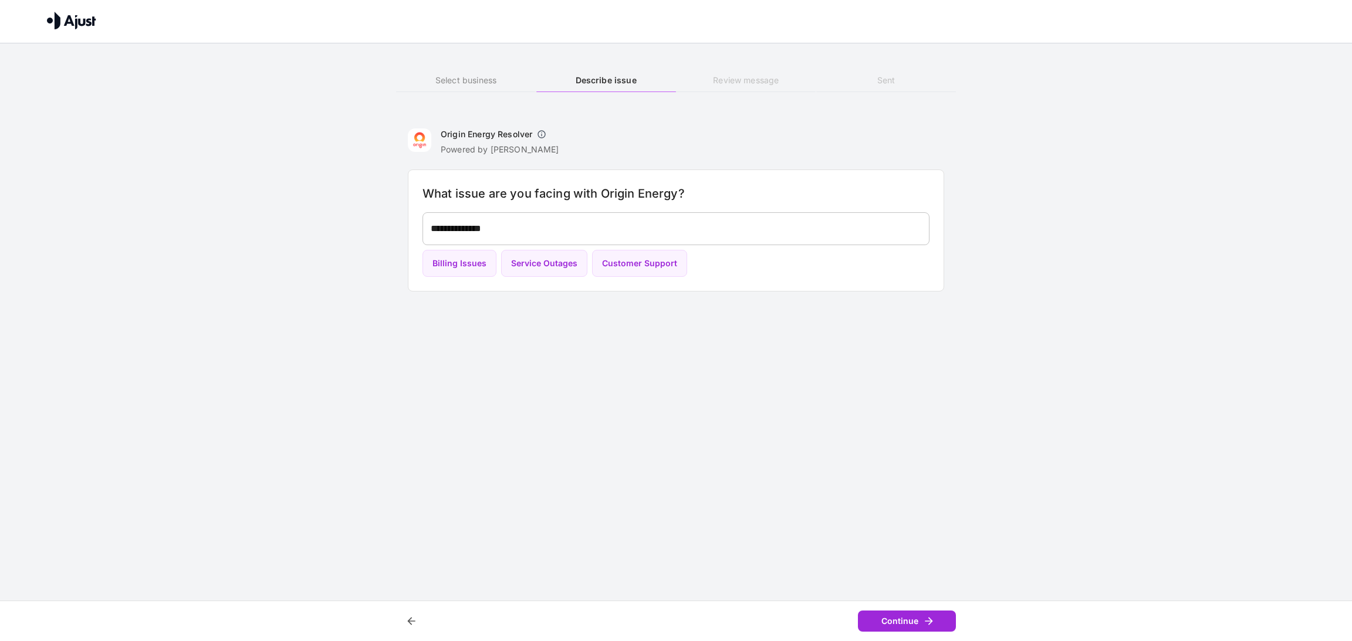 The height and width of the screenshot is (641, 1352). What do you see at coordinates (544, 264) in the screenshot?
I see `button: Service Outages` at bounding box center [544, 264].